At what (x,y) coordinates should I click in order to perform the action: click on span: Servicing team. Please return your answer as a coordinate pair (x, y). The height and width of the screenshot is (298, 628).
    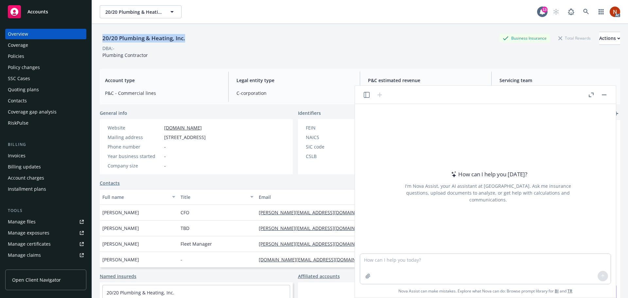
    Looking at the image, I should click on (557, 80).